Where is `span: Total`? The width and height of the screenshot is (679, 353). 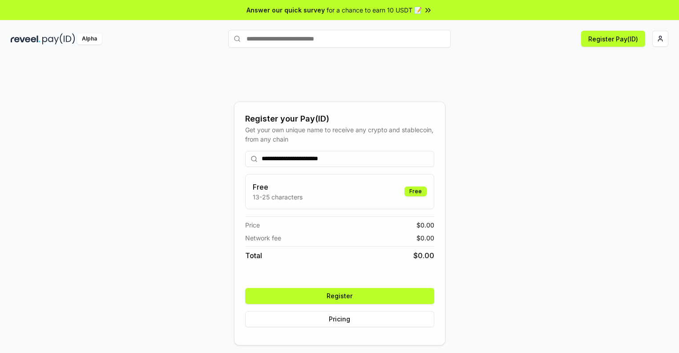
span: Total is located at coordinates (254, 256).